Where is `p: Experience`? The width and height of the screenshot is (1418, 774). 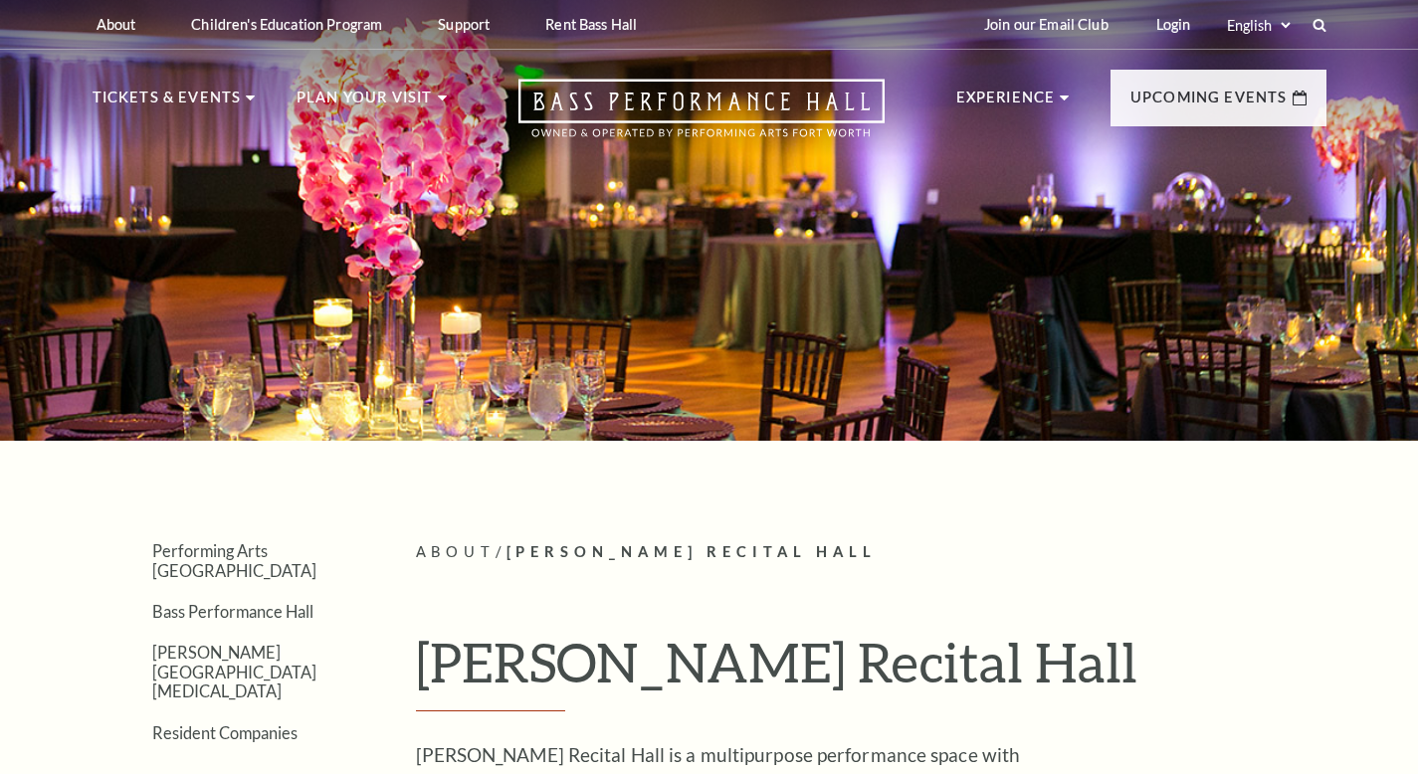
p: Experience is located at coordinates (1006, 103).